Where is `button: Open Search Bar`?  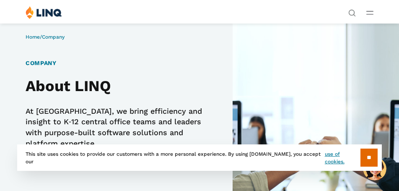
button: Open Search Bar is located at coordinates (352, 12).